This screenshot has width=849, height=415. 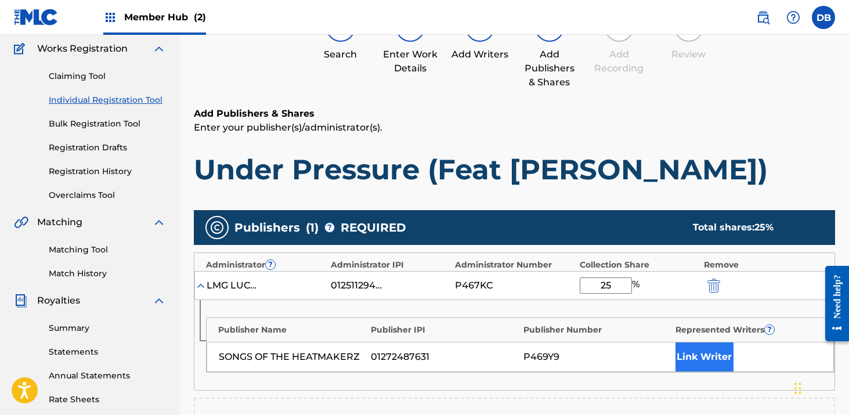 What do you see at coordinates (639, 265) in the screenshot?
I see `div: Collection Share` at bounding box center [639, 265].